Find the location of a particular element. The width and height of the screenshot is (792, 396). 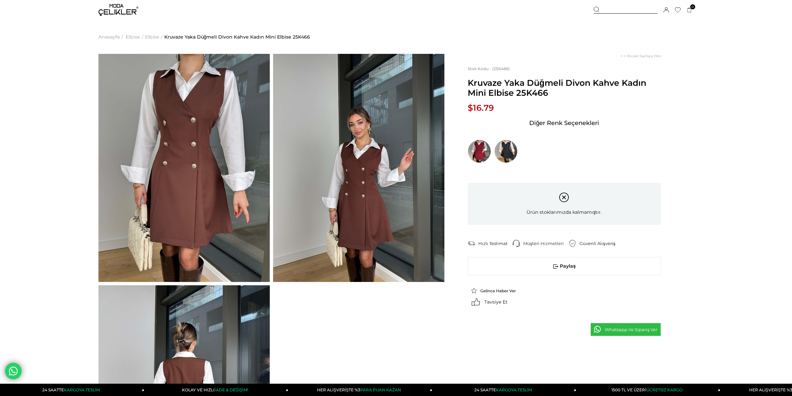

span: Paylaş is located at coordinates (565, 266).